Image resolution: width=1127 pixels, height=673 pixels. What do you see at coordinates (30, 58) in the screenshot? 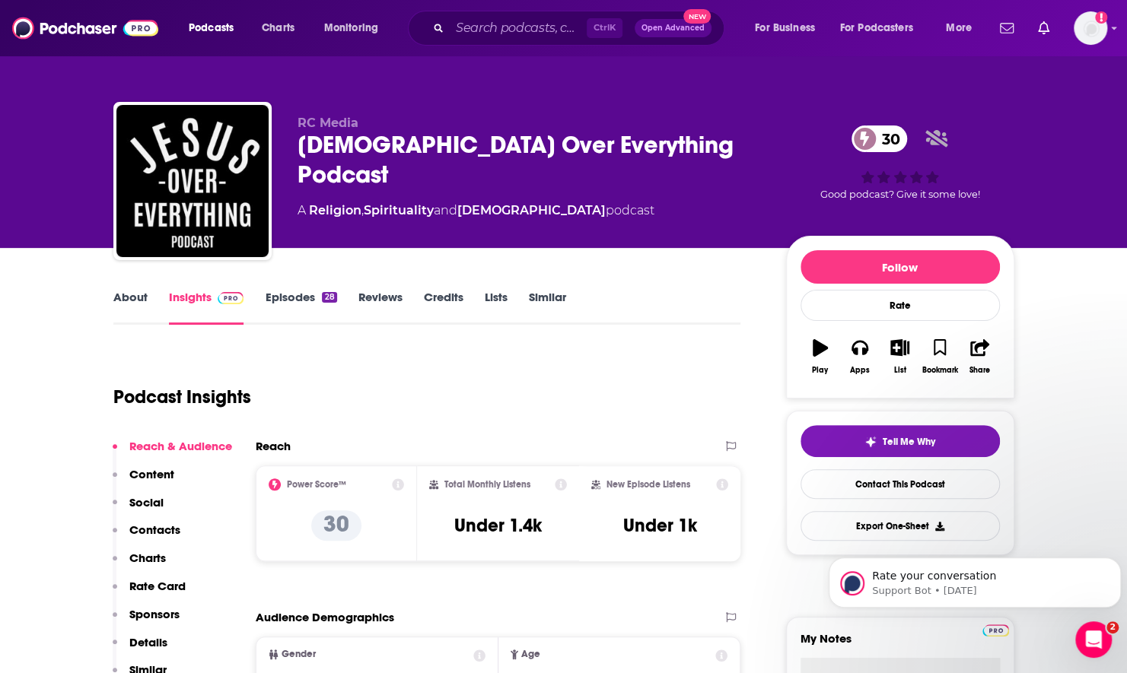
I see `img: Profile image for Support Bot` at bounding box center [30, 58].